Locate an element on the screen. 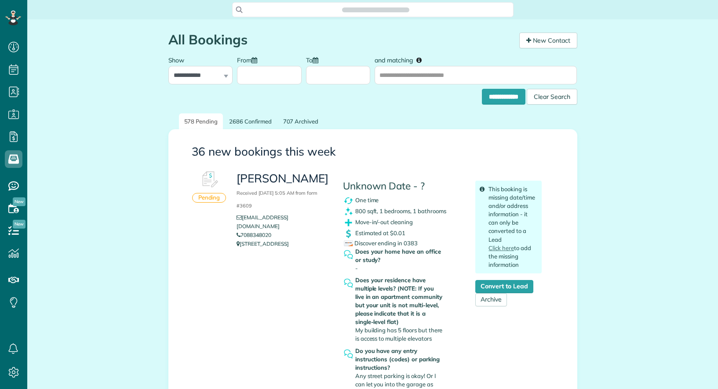 The height and width of the screenshot is (389, 718). a: Click here is located at coordinates (501, 248).